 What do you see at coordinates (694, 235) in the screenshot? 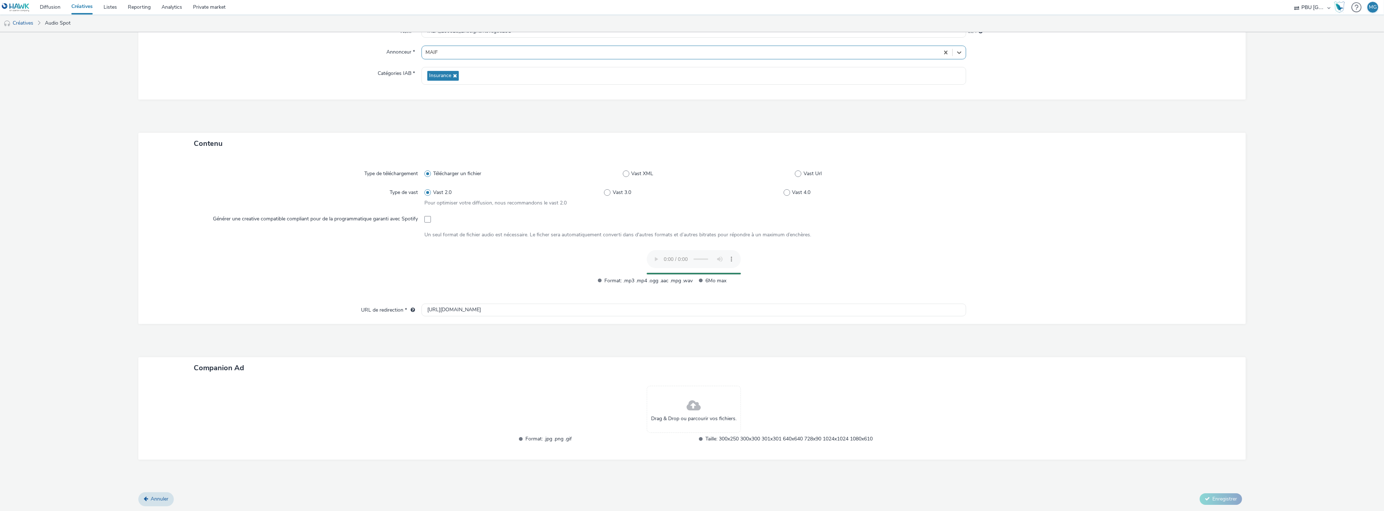
I see `div: Un seul format de fichier audio est nécessaire. Le ficher sera automatiquement converti dans d'au...` at bounding box center [694, 235].